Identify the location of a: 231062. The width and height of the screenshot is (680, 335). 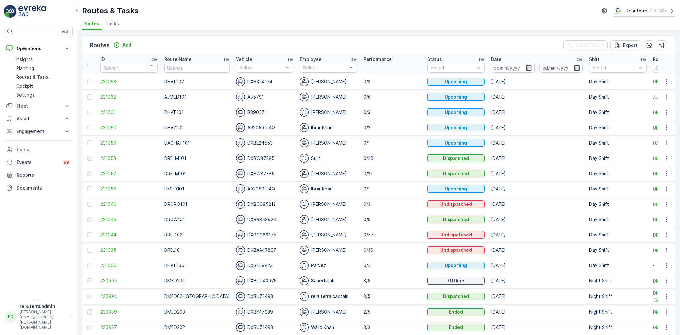
(129, 97).